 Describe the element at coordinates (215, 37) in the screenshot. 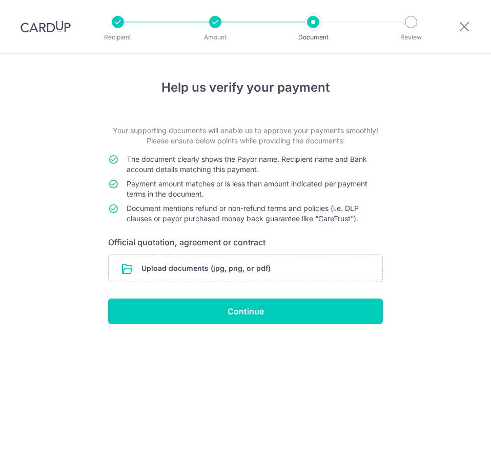

I see `p: Amount` at that location.